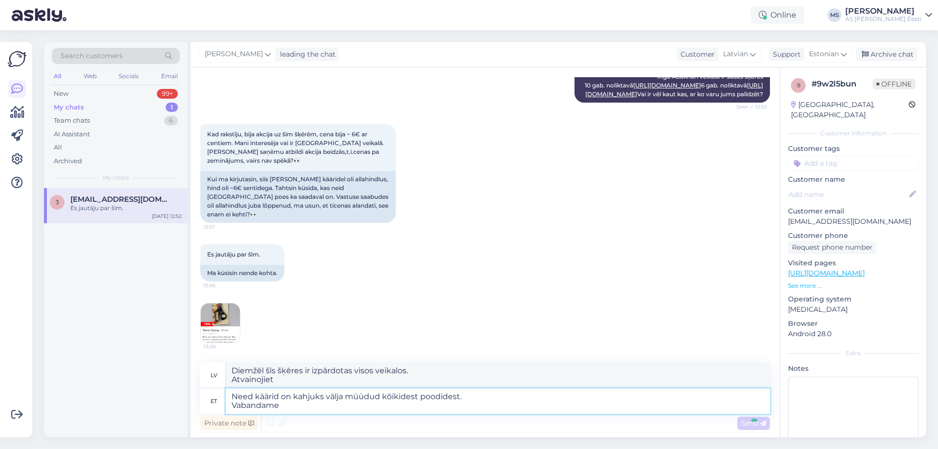 Image resolution: width=938 pixels, height=449 pixels. Describe the element at coordinates (242, 273) in the screenshot. I see `div: Ma küsisin nende kohta.` at that location.